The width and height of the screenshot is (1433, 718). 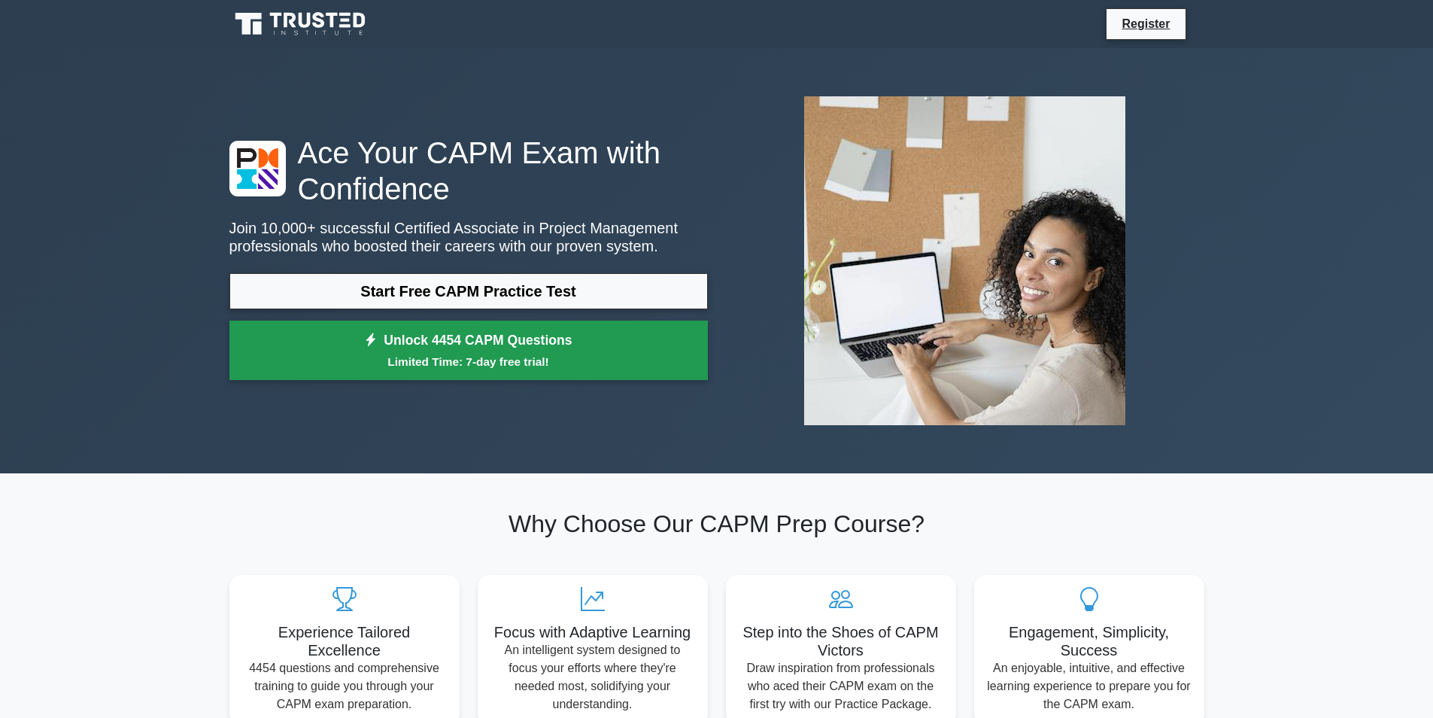 I want to click on h5: Experience Tailored Excellence, so click(x=345, y=641).